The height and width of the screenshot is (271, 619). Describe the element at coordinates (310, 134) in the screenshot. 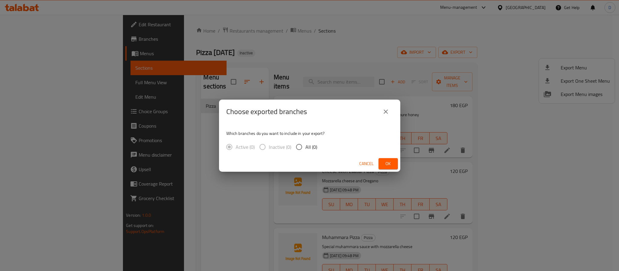

I see `p: Which branches do you want to include in your export?` at that location.